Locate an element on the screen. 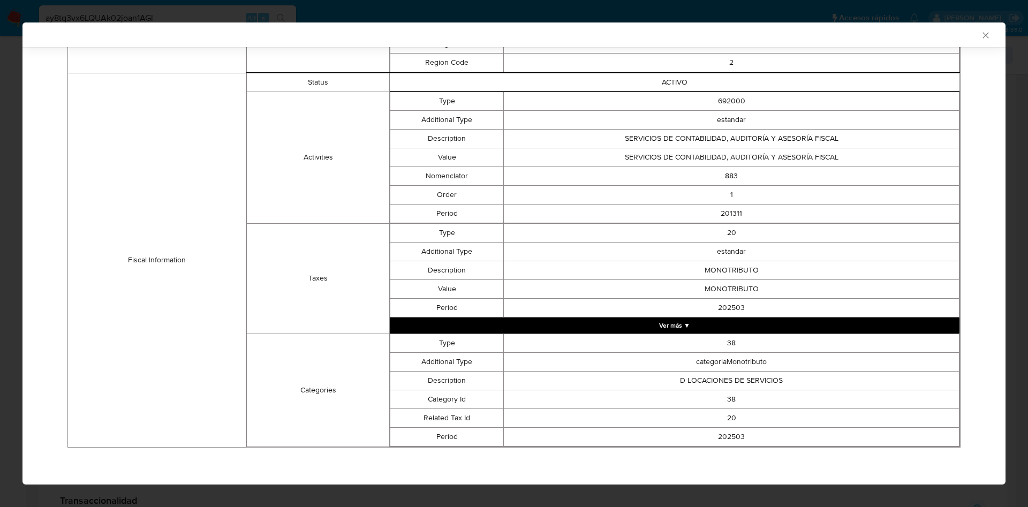 The width and height of the screenshot is (1028, 507). td: Order is located at coordinates (447, 194).